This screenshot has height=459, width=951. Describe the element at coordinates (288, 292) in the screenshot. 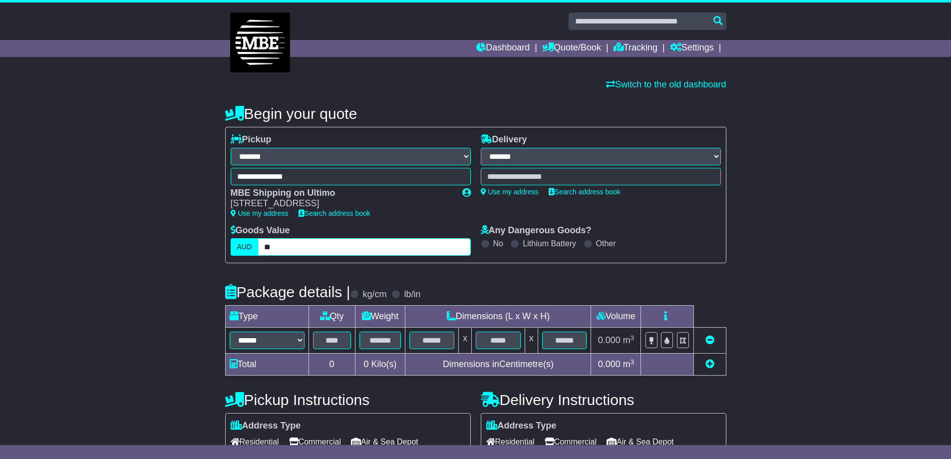

I see `h4: Package details |` at that location.